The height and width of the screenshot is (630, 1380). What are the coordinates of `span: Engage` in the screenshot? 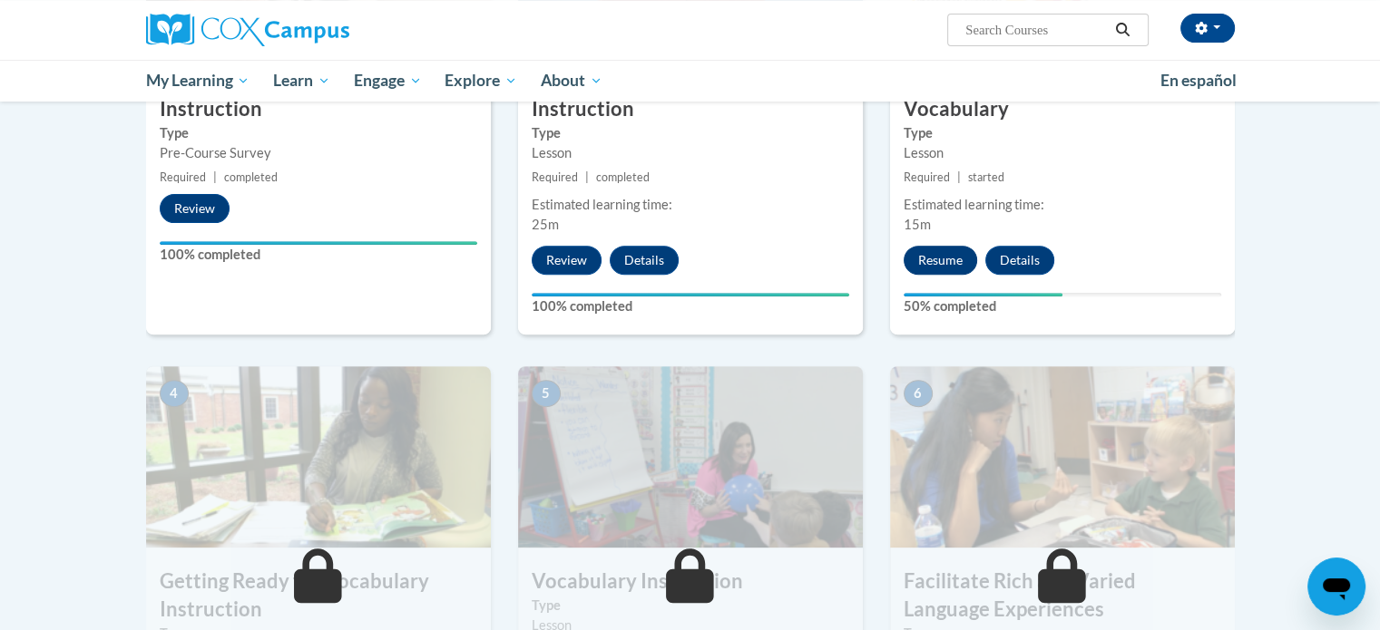 It's located at (387, 81).